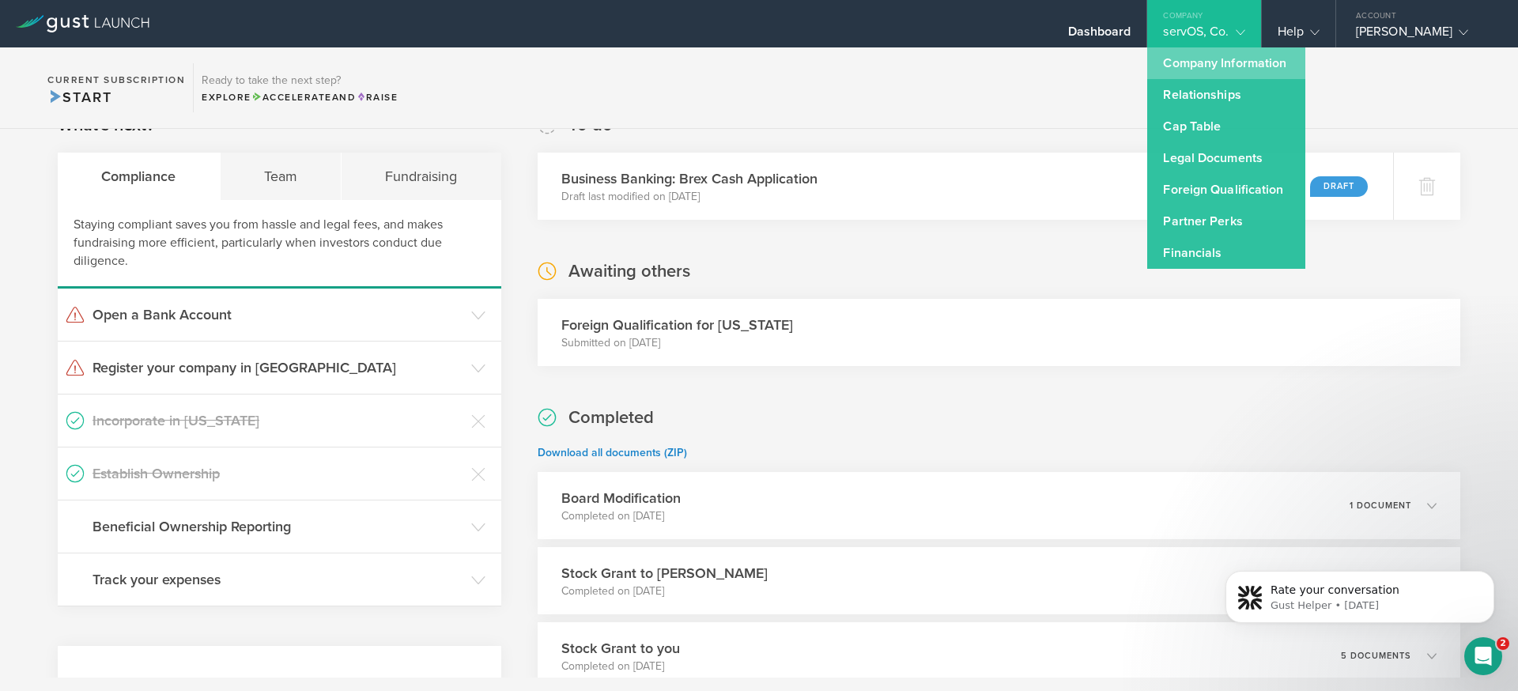 This screenshot has width=1518, height=691. I want to click on h3: Ready to take the next step?, so click(300, 81).